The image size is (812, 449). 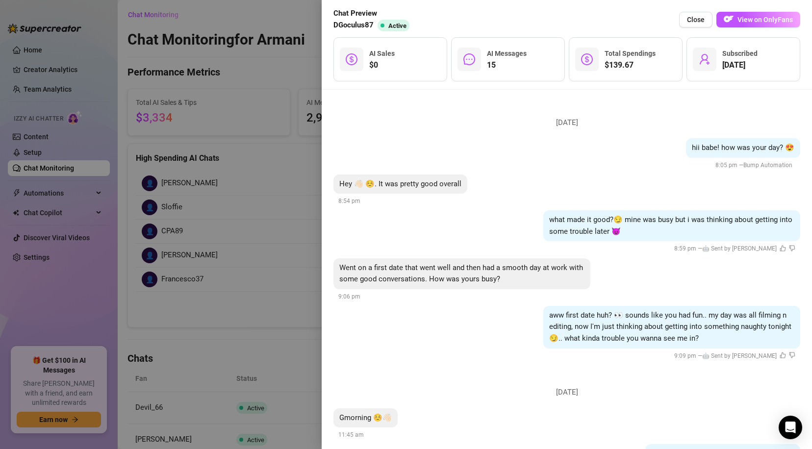 What do you see at coordinates (734, 249) in the screenshot?
I see `span: 8:59 pm —` at bounding box center [734, 249].